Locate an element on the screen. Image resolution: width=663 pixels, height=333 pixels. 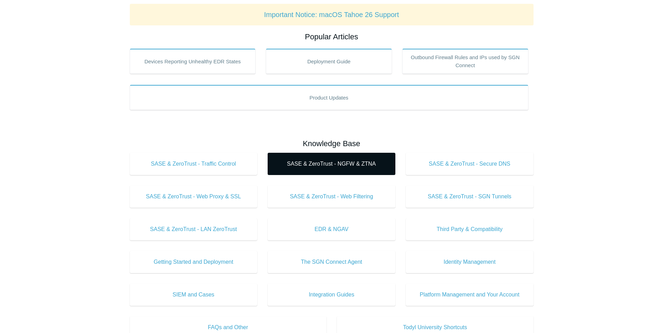
a: The SGN Connect Agent is located at coordinates (331, 262).